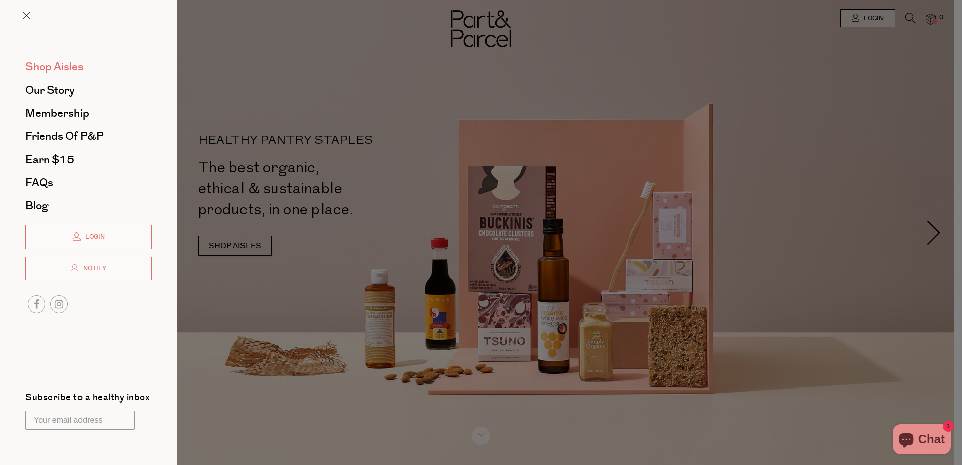 This screenshot has height=465, width=962. What do you see at coordinates (50, 90) in the screenshot?
I see `span: Our Story` at bounding box center [50, 90].